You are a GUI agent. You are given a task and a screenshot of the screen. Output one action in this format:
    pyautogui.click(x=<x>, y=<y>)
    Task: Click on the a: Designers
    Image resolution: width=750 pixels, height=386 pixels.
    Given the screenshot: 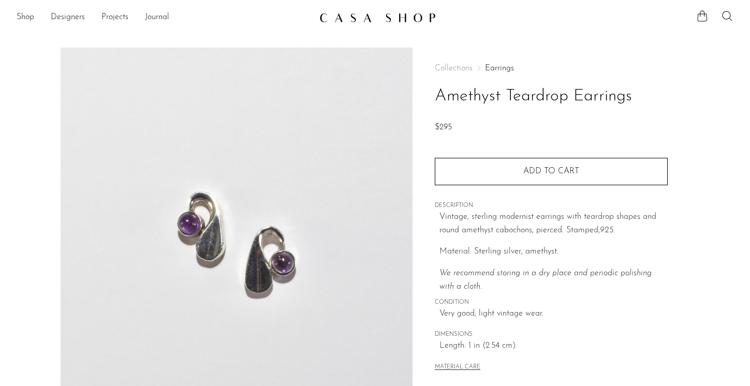 What is the action you would take?
    pyautogui.click(x=68, y=18)
    